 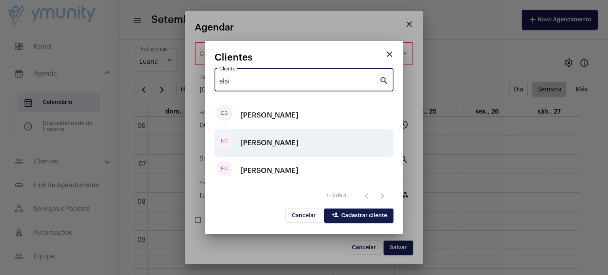 I want to click on mat-icon: person_add, so click(x=335, y=216).